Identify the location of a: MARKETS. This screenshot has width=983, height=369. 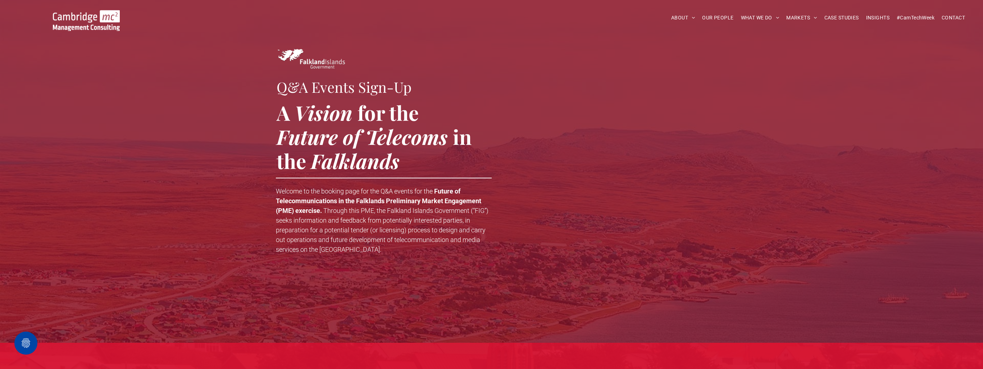
(802, 18).